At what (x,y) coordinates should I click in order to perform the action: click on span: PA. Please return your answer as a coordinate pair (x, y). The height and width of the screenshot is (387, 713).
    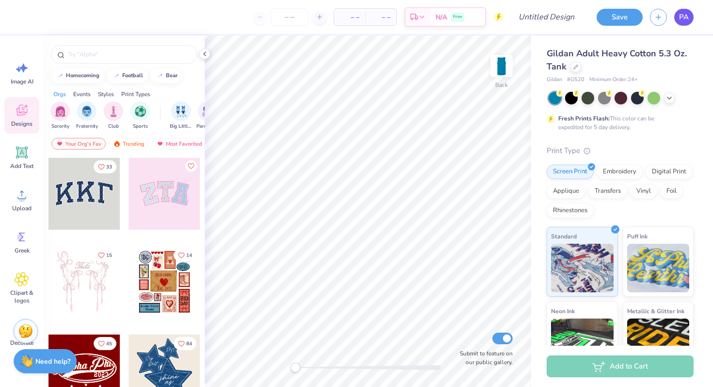
    Looking at the image, I should click on (684, 17).